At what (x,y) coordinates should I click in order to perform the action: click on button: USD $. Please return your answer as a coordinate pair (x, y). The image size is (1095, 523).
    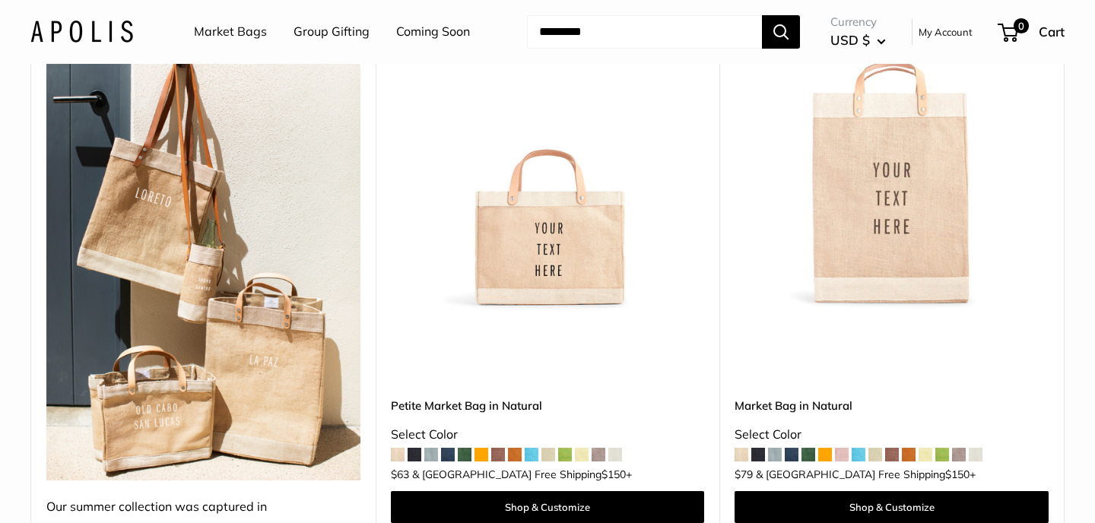
    Looking at the image, I should click on (858, 40).